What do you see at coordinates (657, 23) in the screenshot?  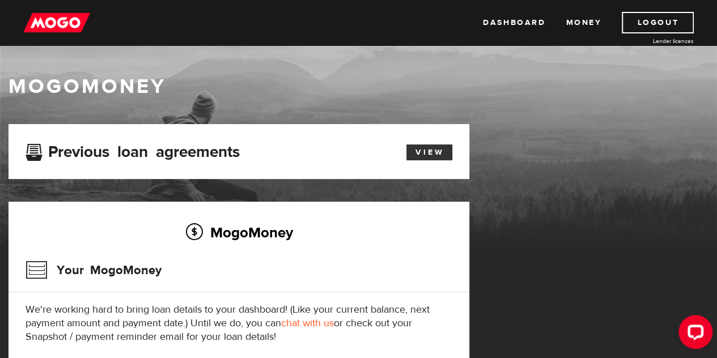 I see `a: Logout` at bounding box center [657, 23].